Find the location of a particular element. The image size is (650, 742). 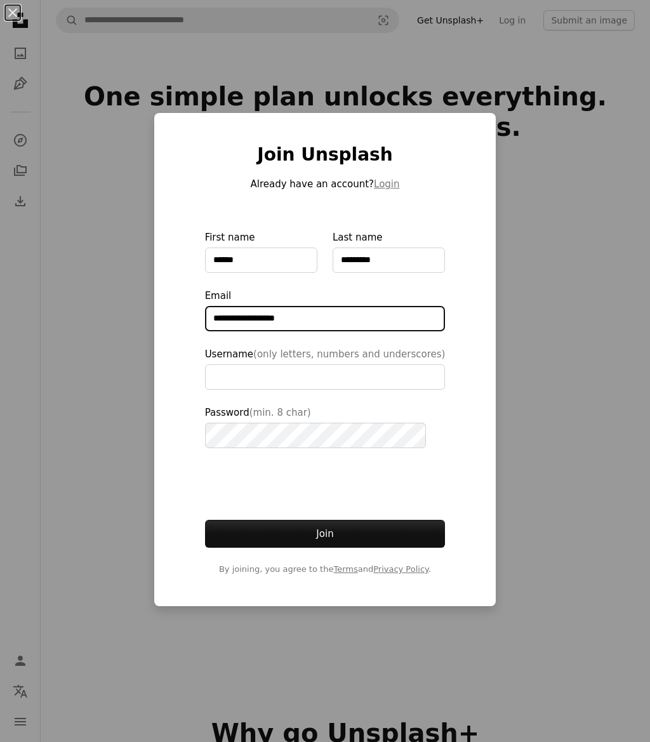

button: Join is located at coordinates (325, 534).